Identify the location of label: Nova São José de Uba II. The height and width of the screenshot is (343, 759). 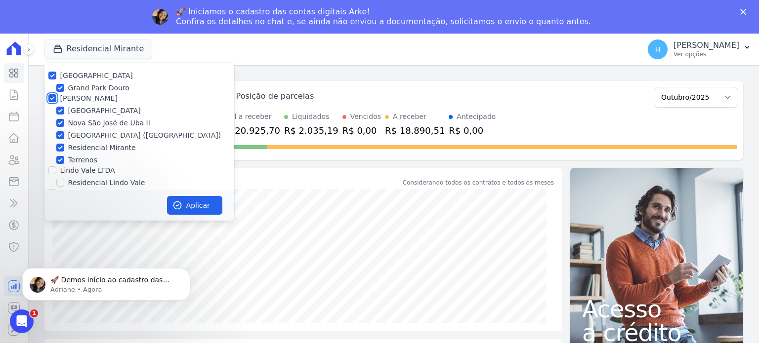
(109, 123).